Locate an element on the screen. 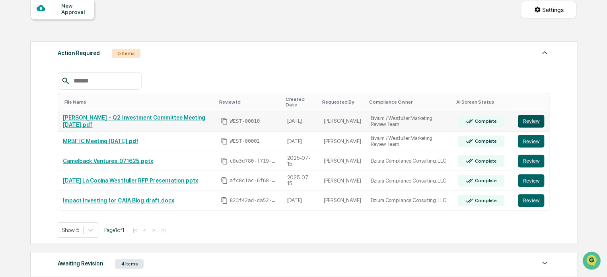 Image resolution: width=607 pixels, height=277 pixels. span: Data Lookup is located at coordinates (33, 182).